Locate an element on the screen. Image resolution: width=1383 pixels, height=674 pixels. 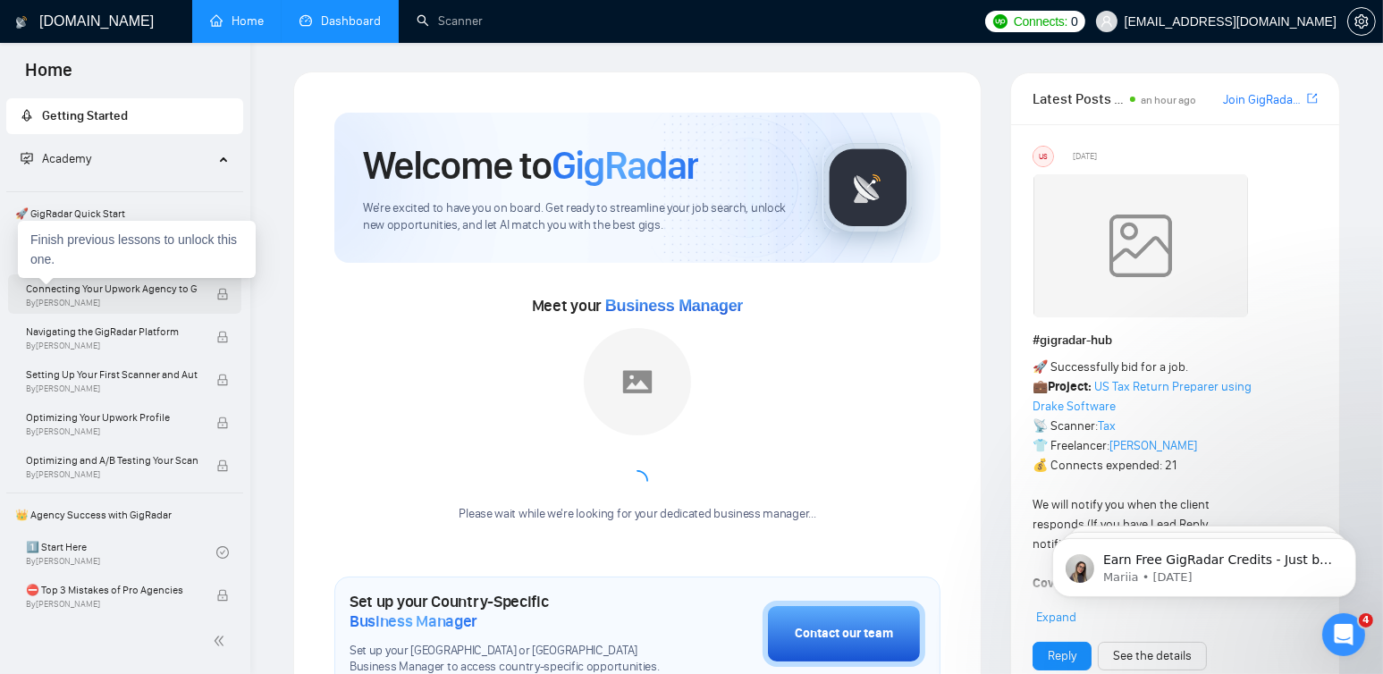
img: upwork-logo.png is located at coordinates (1000, 21).